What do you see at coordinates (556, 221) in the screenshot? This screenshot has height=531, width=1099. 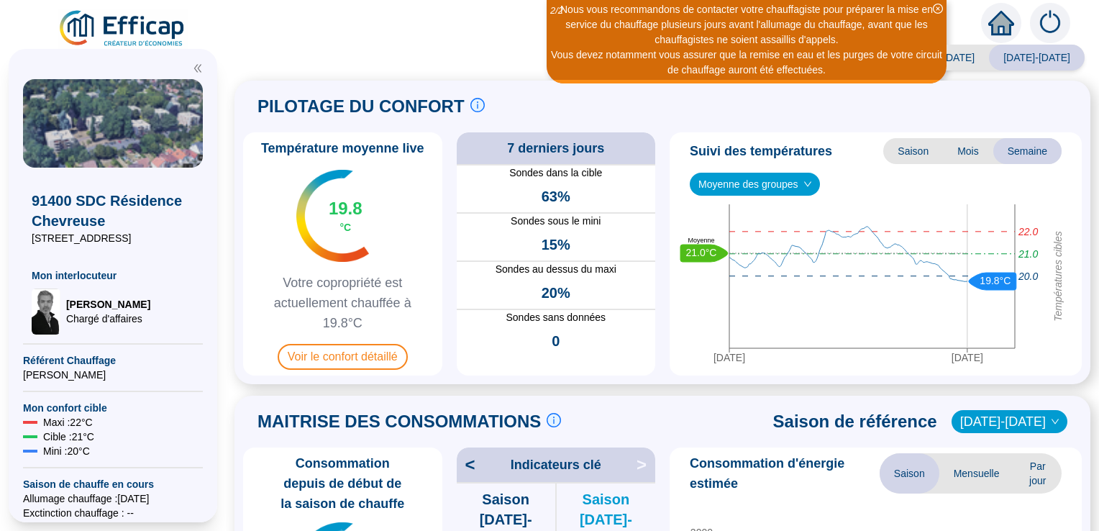 I see `span: Sondes sous le mini` at bounding box center [556, 221].